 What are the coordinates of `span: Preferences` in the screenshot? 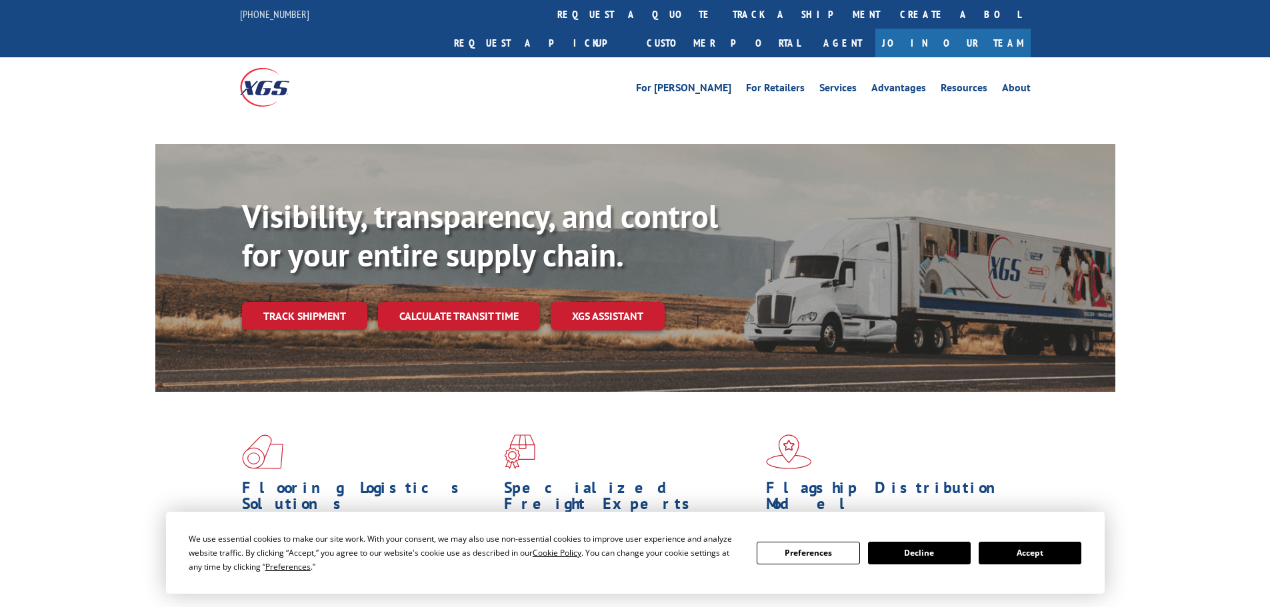 It's located at (288, 567).